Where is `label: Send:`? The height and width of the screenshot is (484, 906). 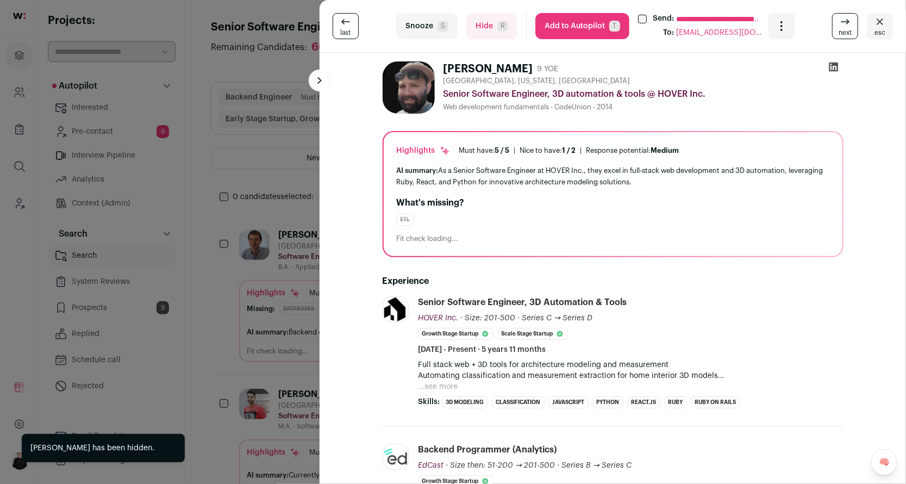
label: Send: is located at coordinates (663, 19).